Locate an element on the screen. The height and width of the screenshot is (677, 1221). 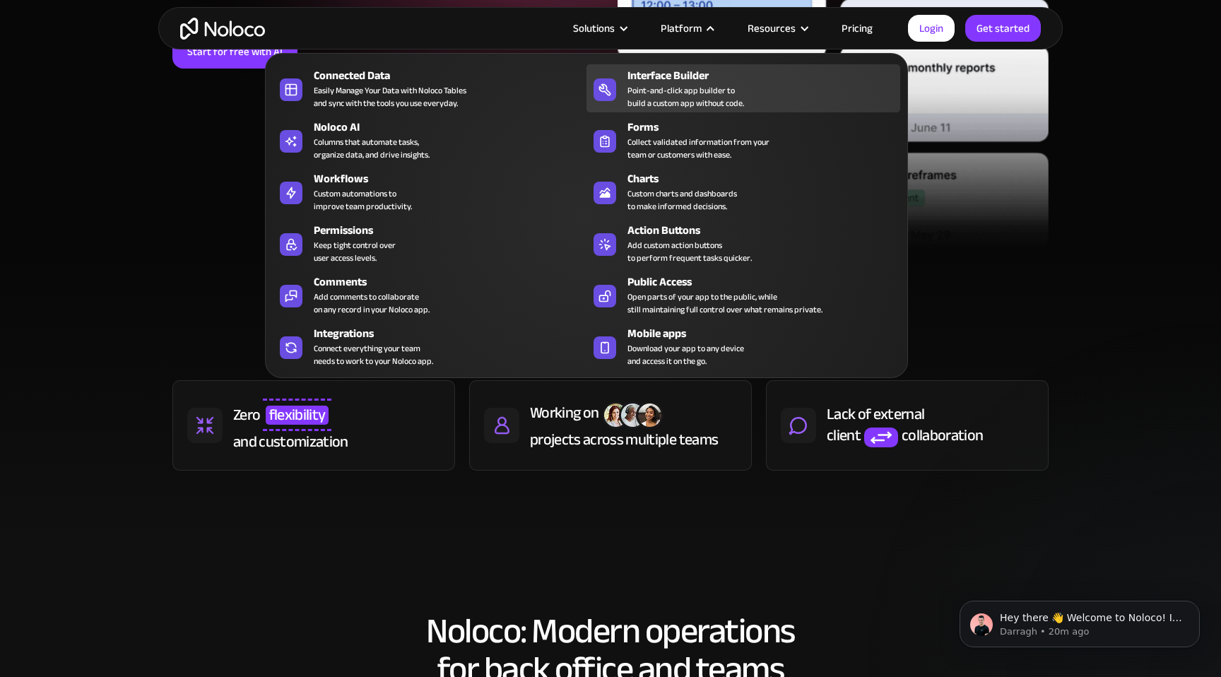
div: Point-and-click app builder to build a custom app without code. is located at coordinates (686, 97).